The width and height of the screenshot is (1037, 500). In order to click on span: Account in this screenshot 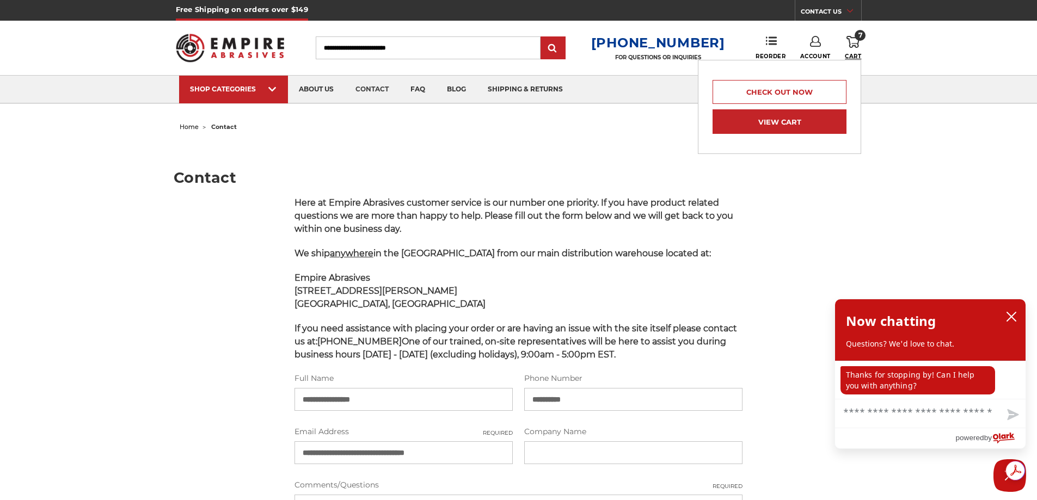, I will do `click(816, 56)`.